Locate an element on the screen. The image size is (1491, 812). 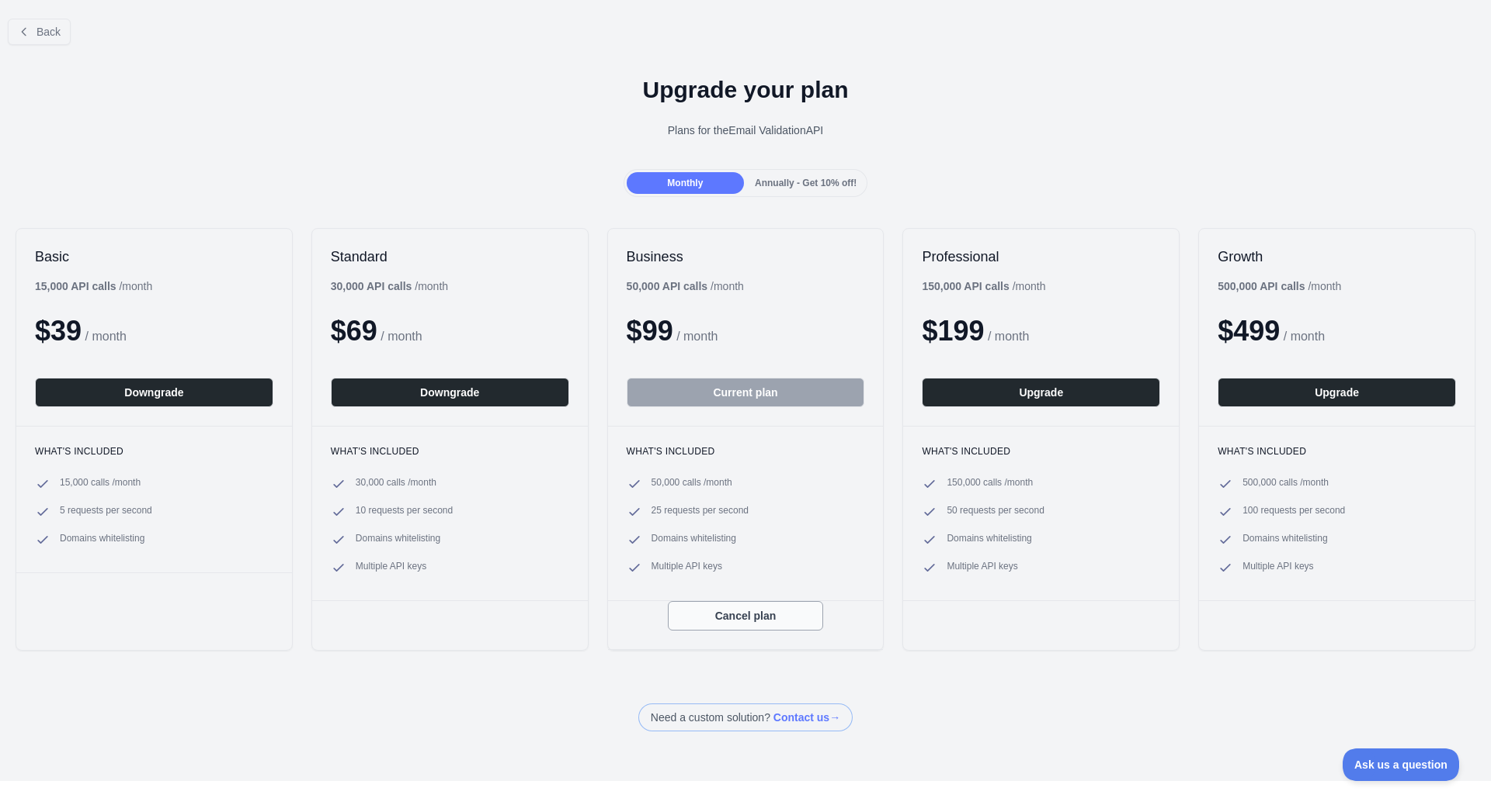
b: 50,000 API calls is located at coordinates (667, 287).